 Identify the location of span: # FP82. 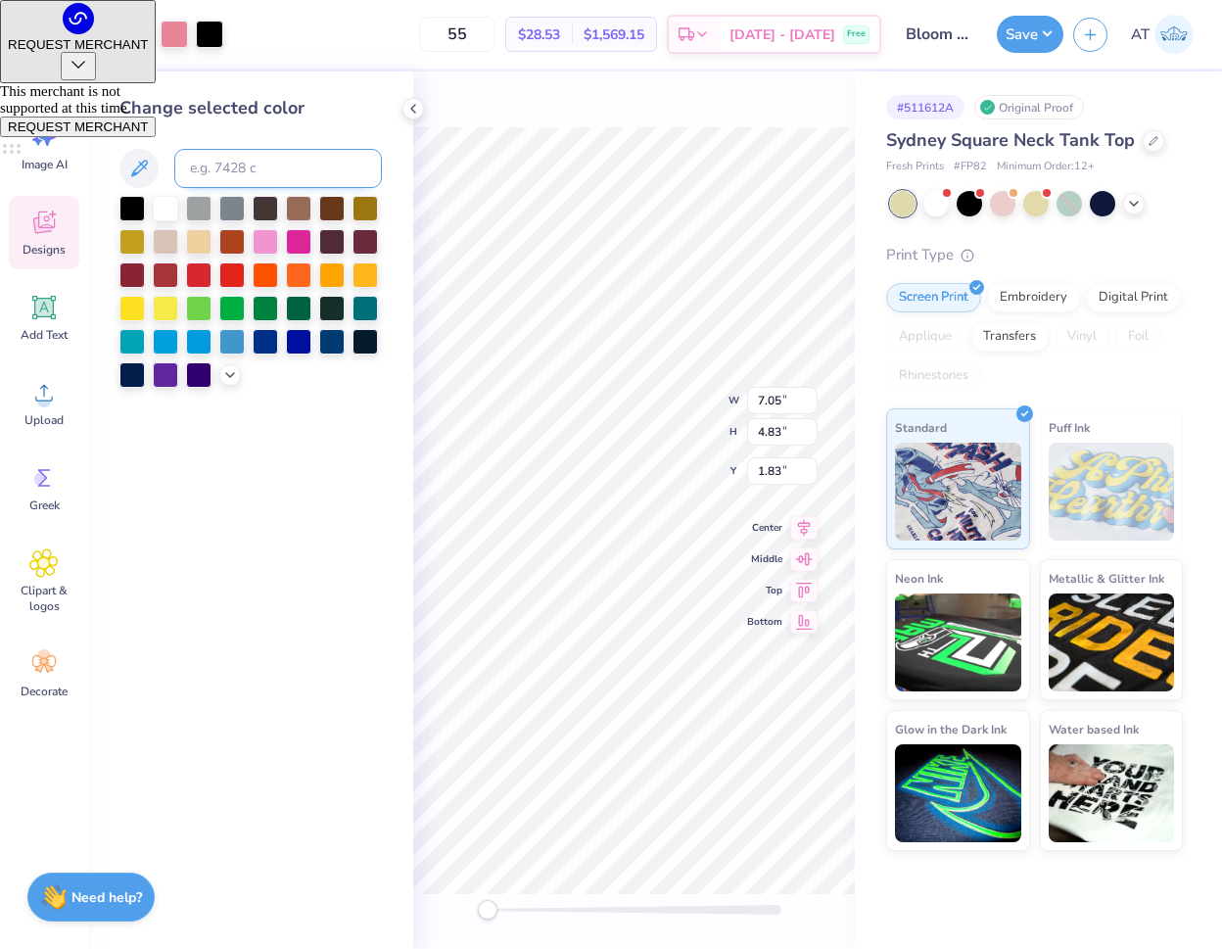
(970, 166).